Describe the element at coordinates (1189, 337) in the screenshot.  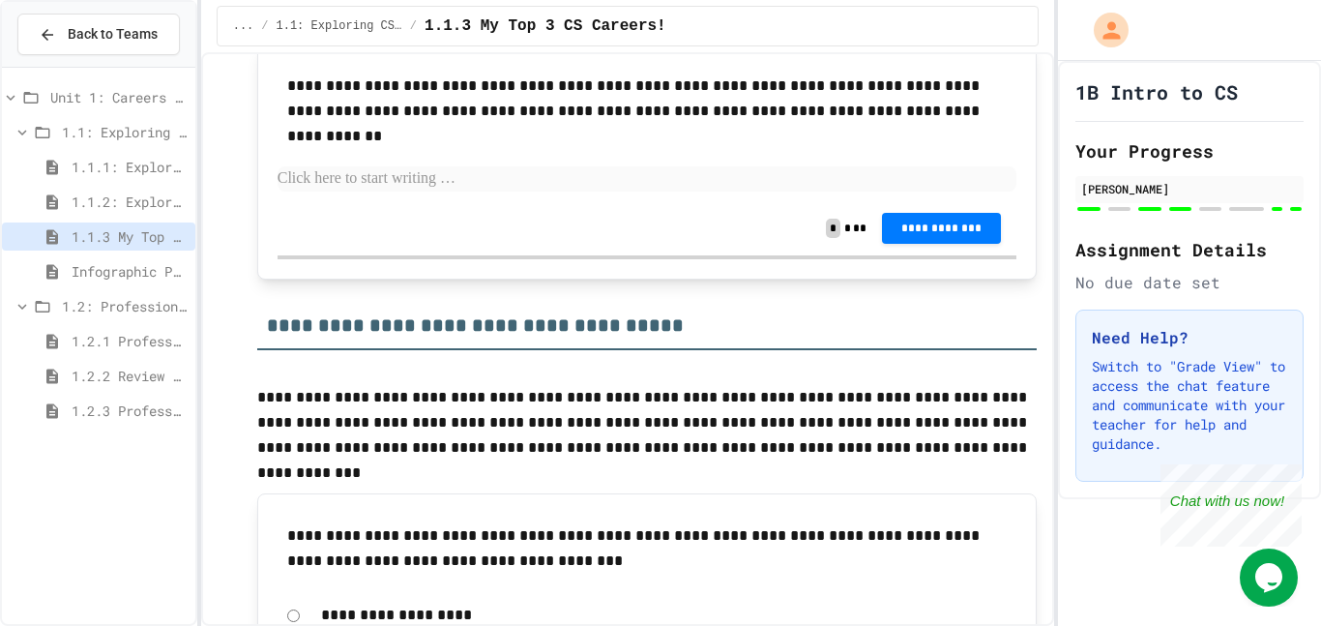
I see `h3: Need Help?` at that location.